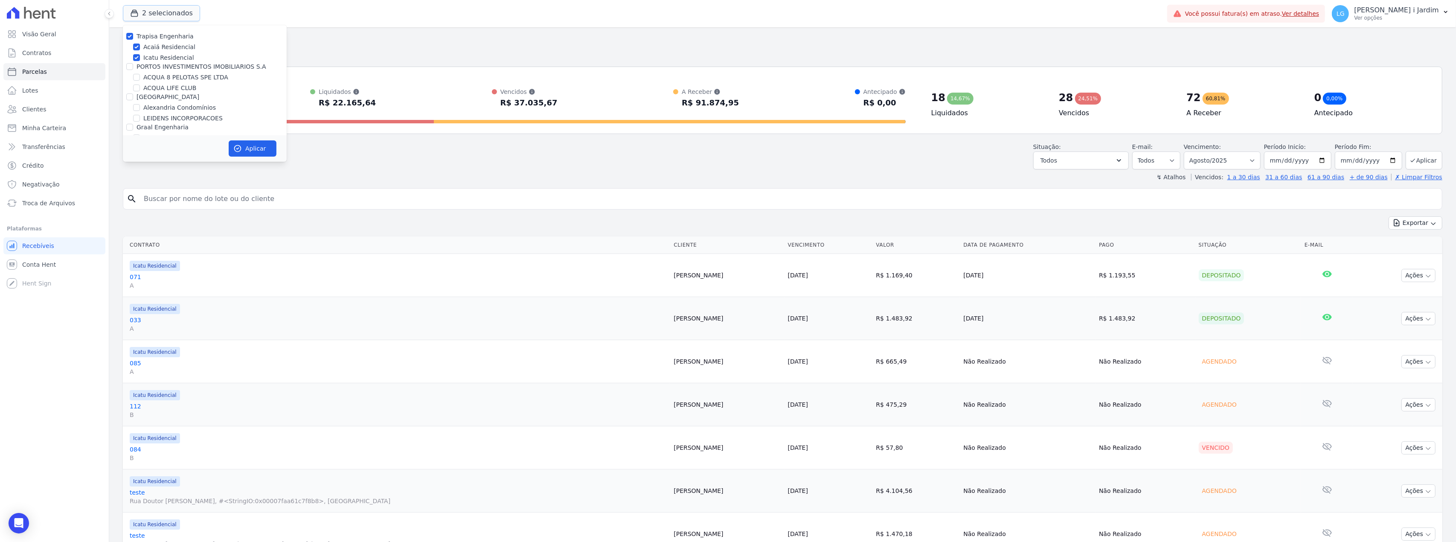 This screenshot has height=542, width=1456. What do you see at coordinates (54, 147) in the screenshot?
I see `a: Transferências` at bounding box center [54, 147].